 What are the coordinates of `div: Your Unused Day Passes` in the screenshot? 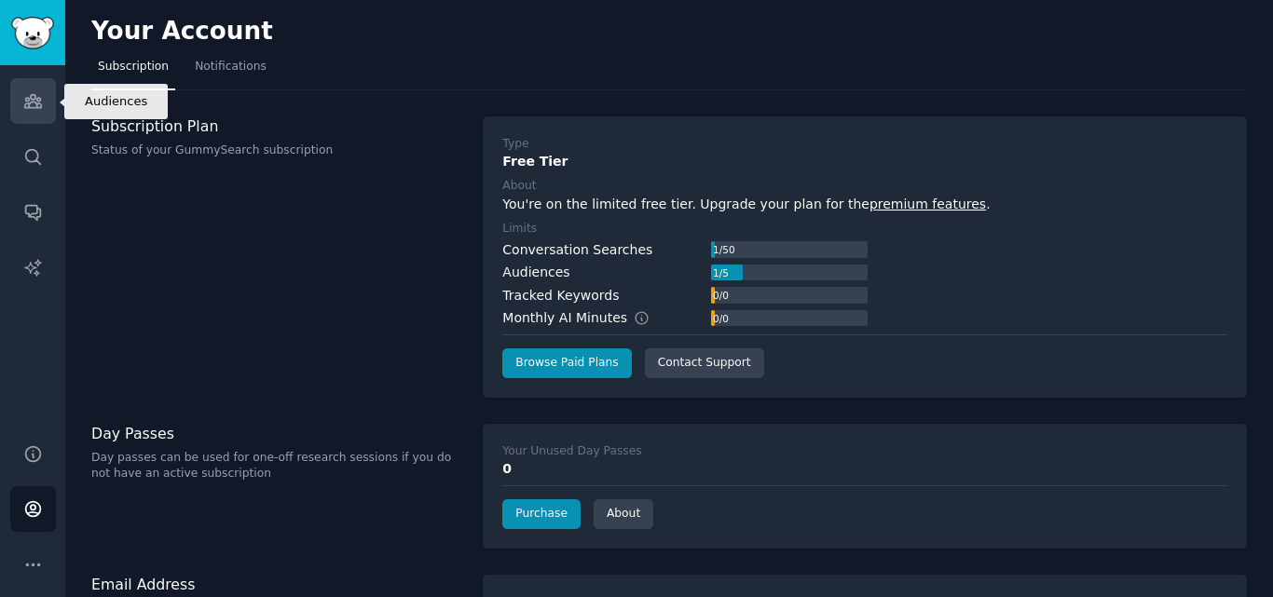 It's located at (571, 452).